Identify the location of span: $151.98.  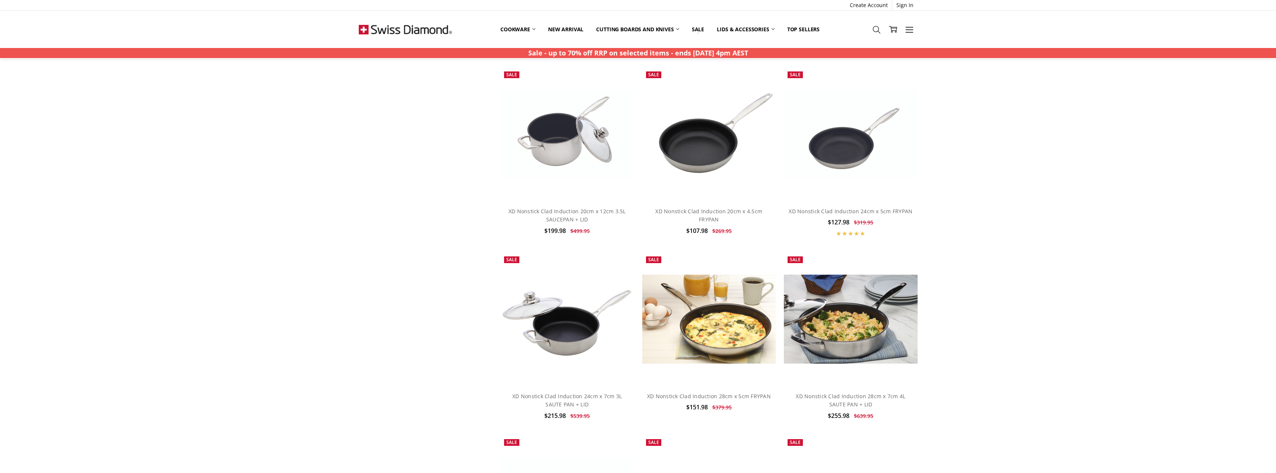
(697, 407).